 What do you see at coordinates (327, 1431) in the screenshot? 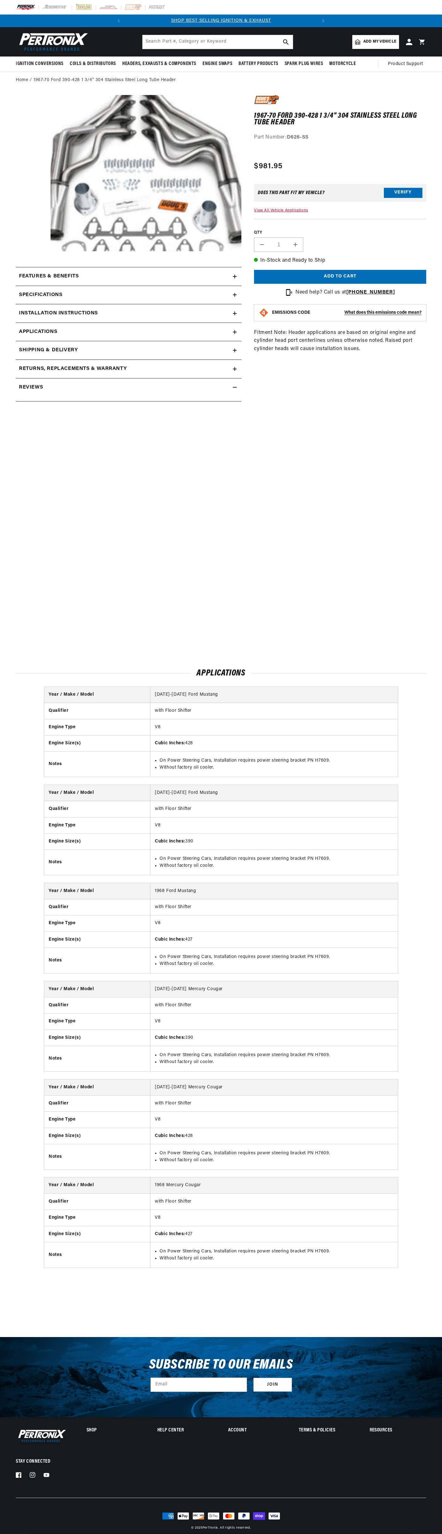
I see `summary: Terms & policies` at bounding box center [327, 1431].